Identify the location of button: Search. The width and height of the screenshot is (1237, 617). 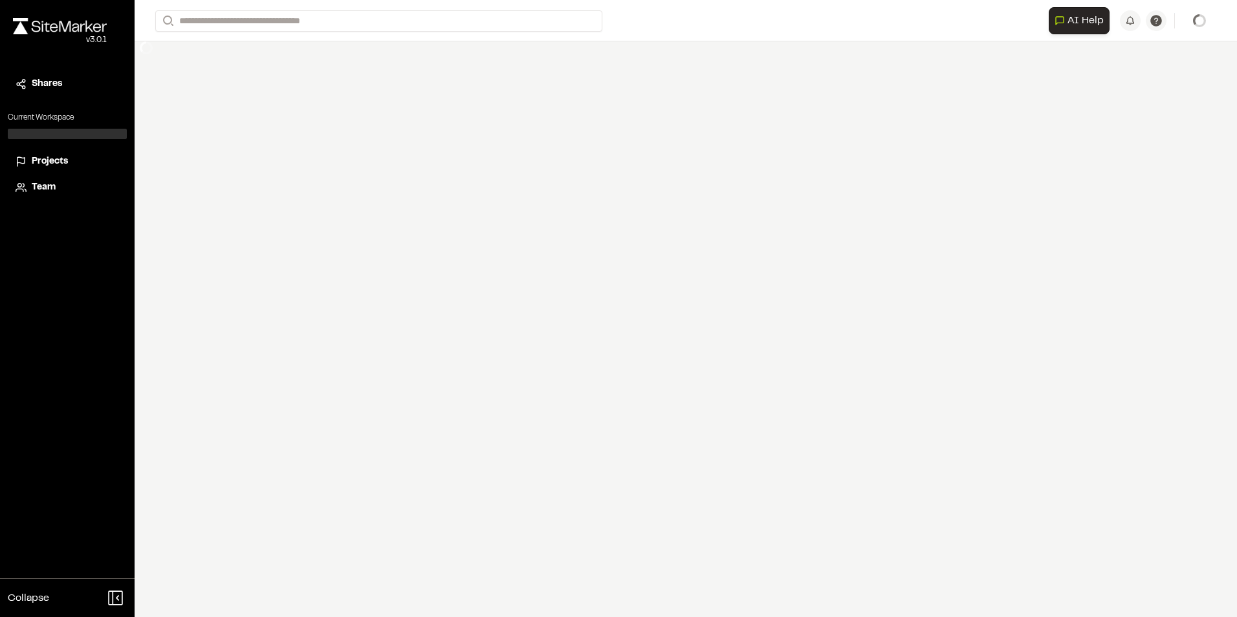
(167, 21).